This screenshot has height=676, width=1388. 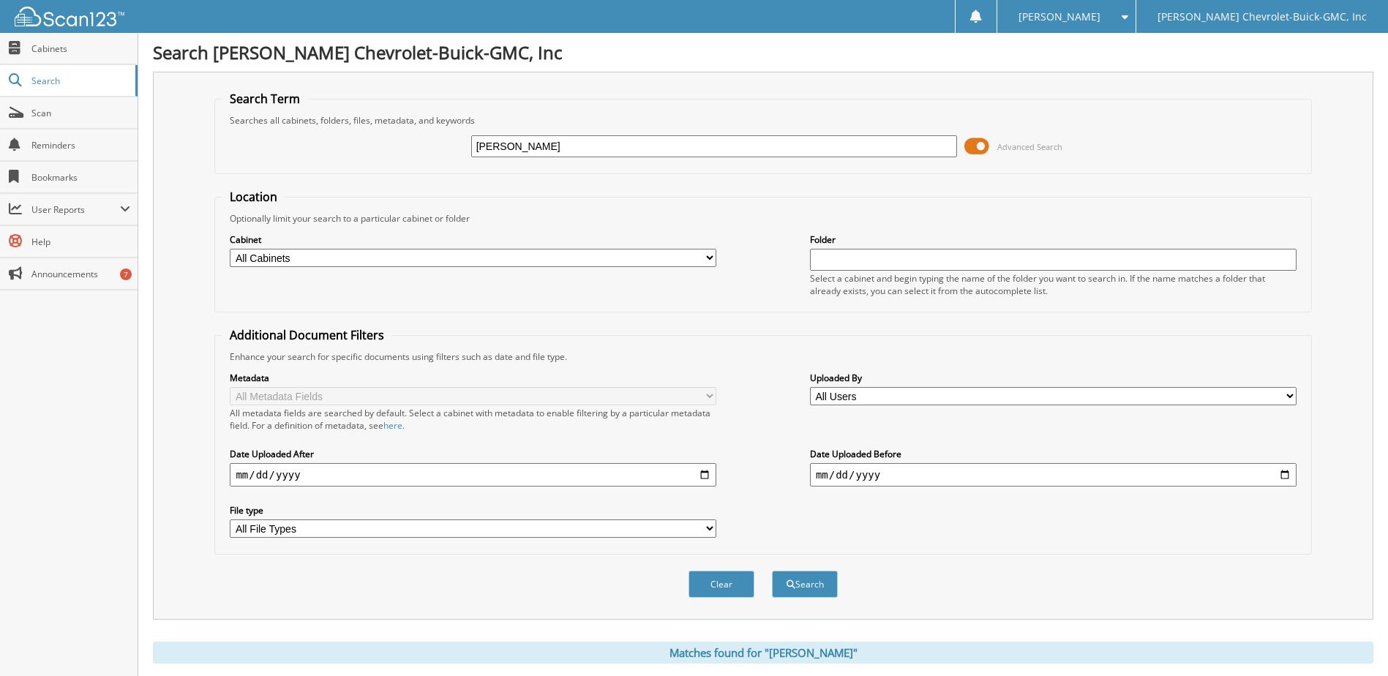 I want to click on span: Announcements, so click(x=80, y=274).